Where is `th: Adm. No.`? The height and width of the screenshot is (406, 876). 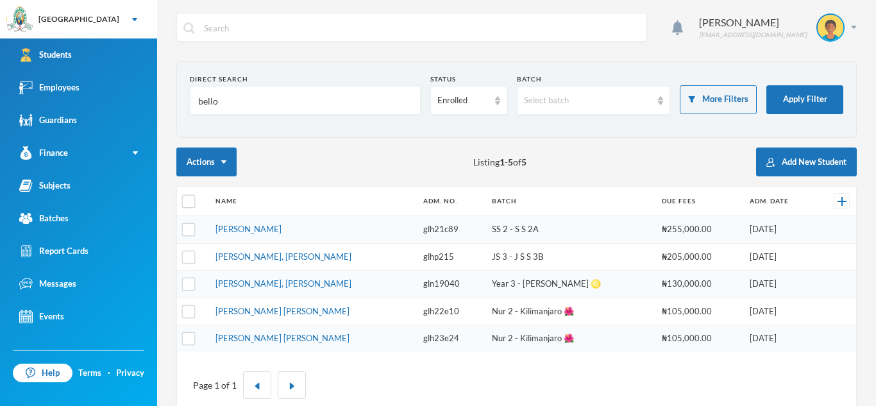 th: Adm. No. is located at coordinates (451, 201).